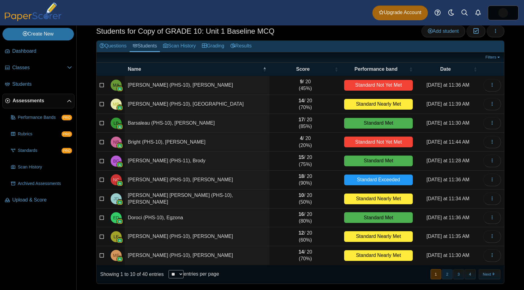  Describe the element at coordinates (38, 52) in the screenshot. I see `a: Dashboard` at that location.